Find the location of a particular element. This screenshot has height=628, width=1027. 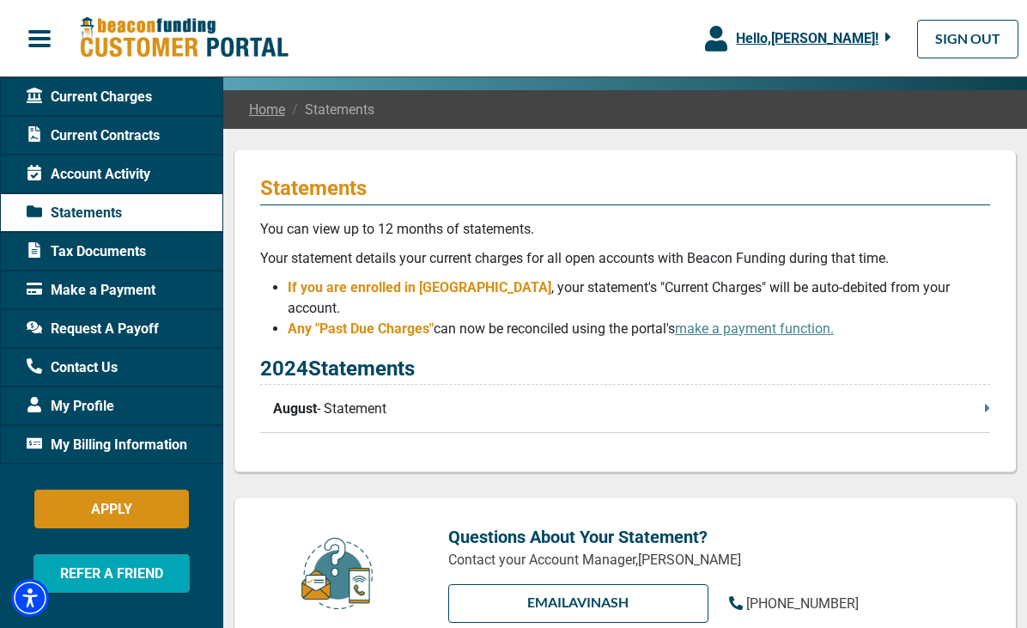

span: Any "Past Due Charges" is located at coordinates (361, 328).